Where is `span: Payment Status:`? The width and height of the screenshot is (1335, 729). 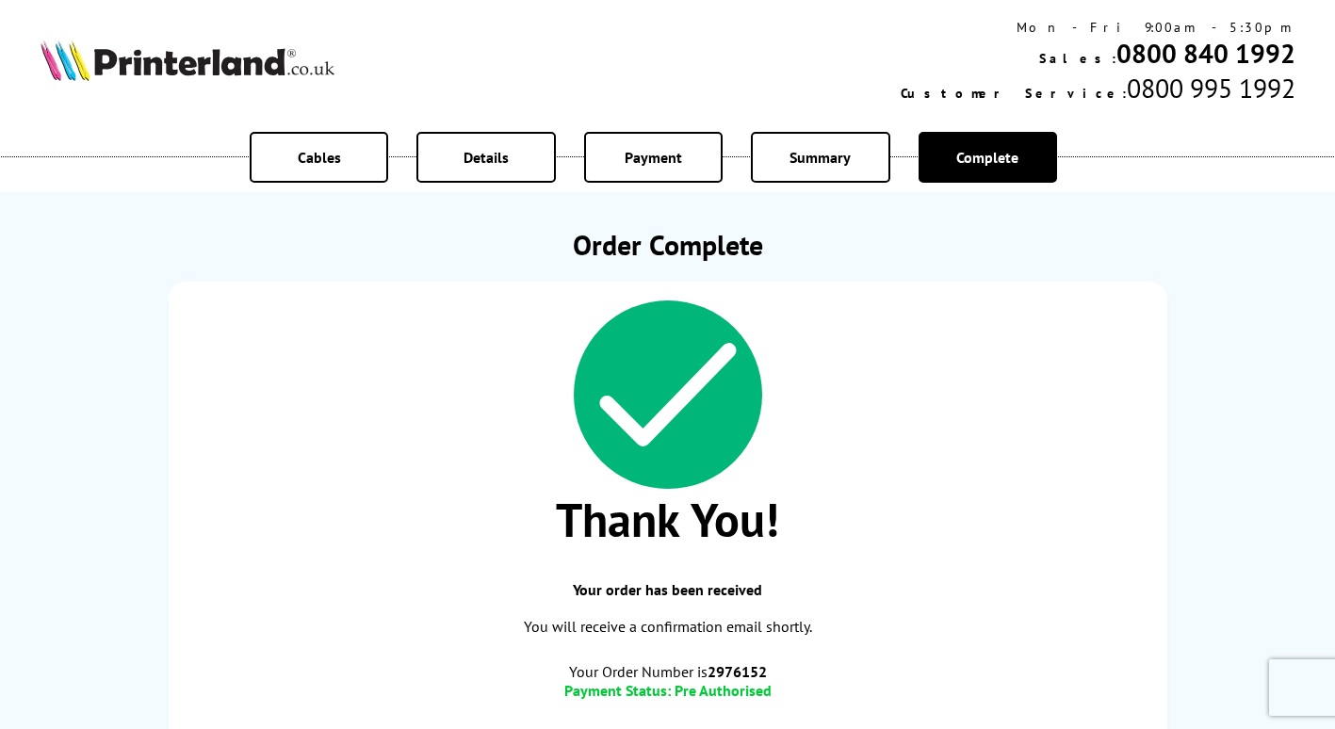 span: Payment Status: is located at coordinates (617, 691).